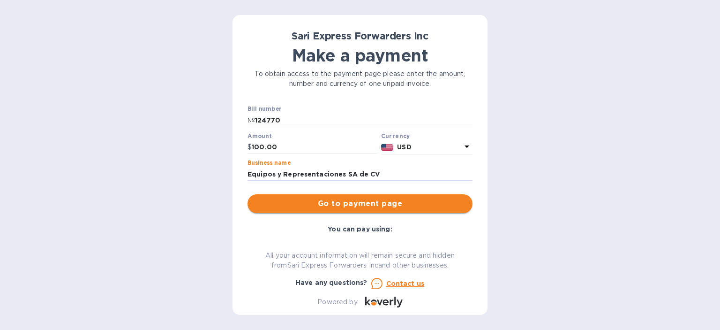  Describe the element at coordinates (259, 136) in the screenshot. I see `label: Amount` at that location.